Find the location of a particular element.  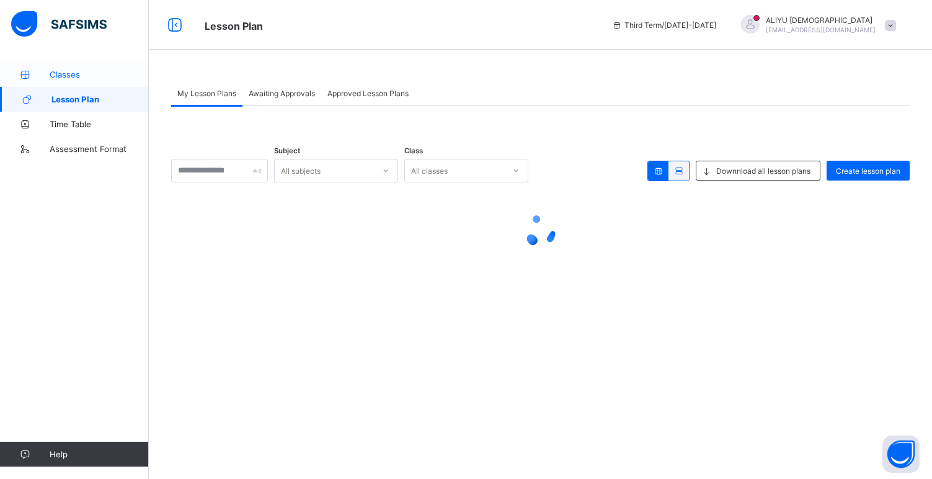

button: Open asap is located at coordinates (901, 454).